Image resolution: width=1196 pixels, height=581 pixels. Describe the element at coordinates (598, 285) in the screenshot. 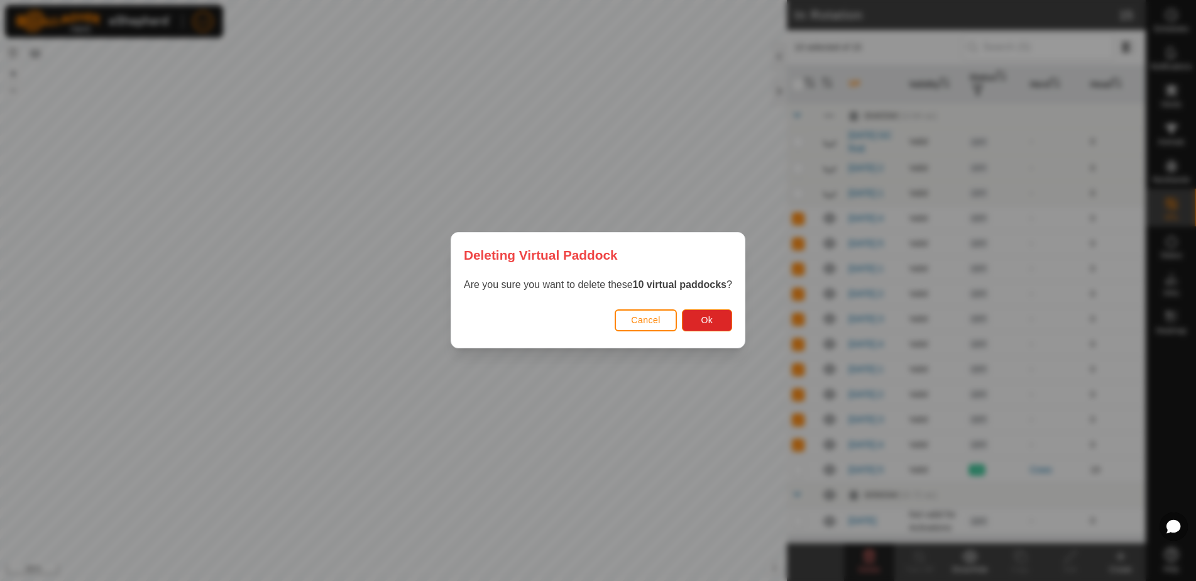

I see `span: Are you sure you want to delete these ?` at that location.